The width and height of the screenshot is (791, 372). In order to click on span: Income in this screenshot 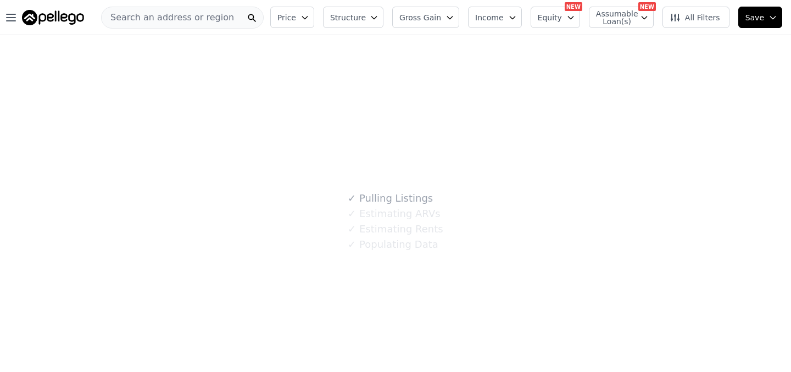, I will do `click(490, 18)`.